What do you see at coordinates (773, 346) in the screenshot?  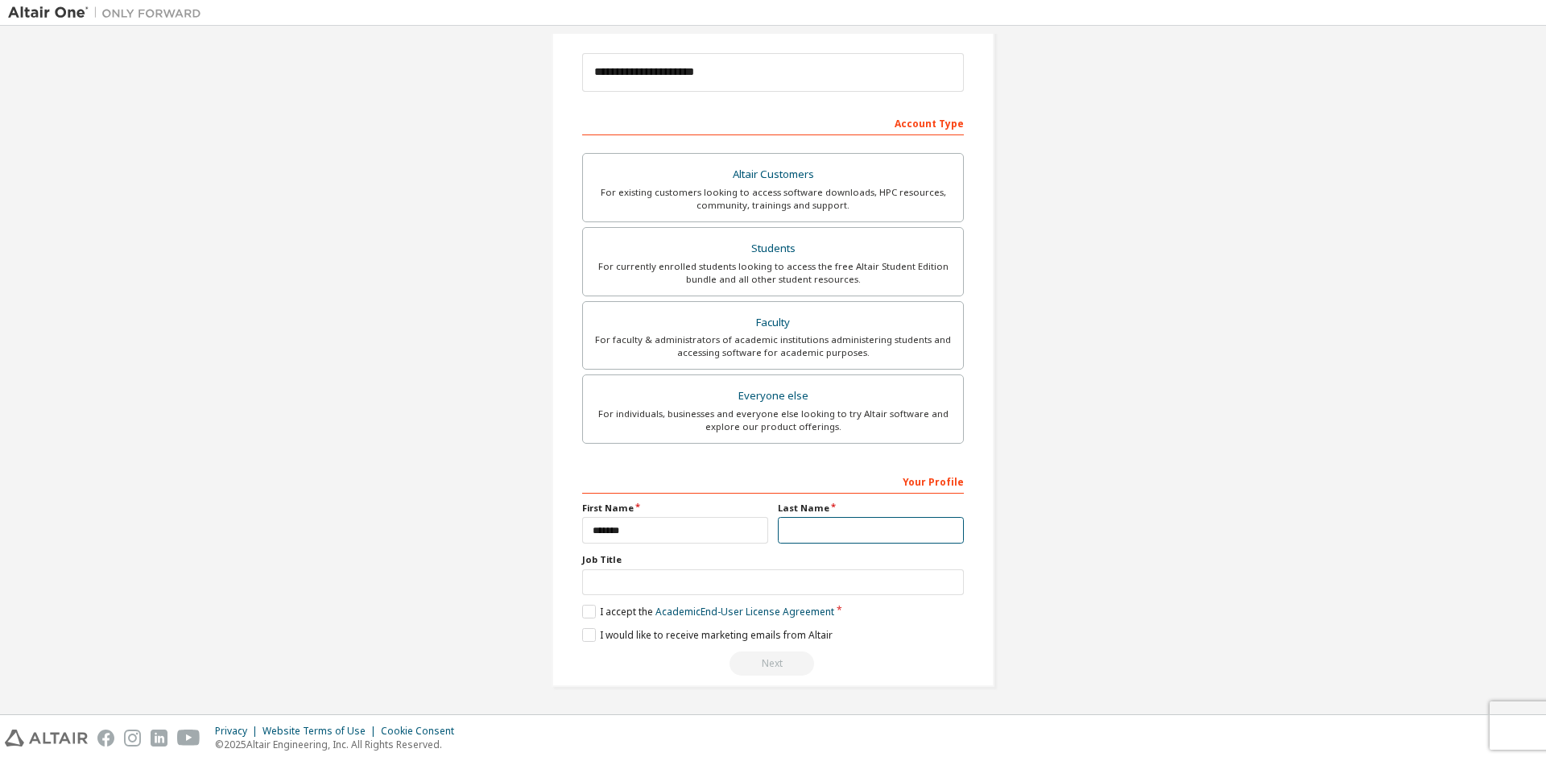 I see `div: For faculty & administrators of academic institutions administering students and accessing softwa...` at bounding box center [773, 346].